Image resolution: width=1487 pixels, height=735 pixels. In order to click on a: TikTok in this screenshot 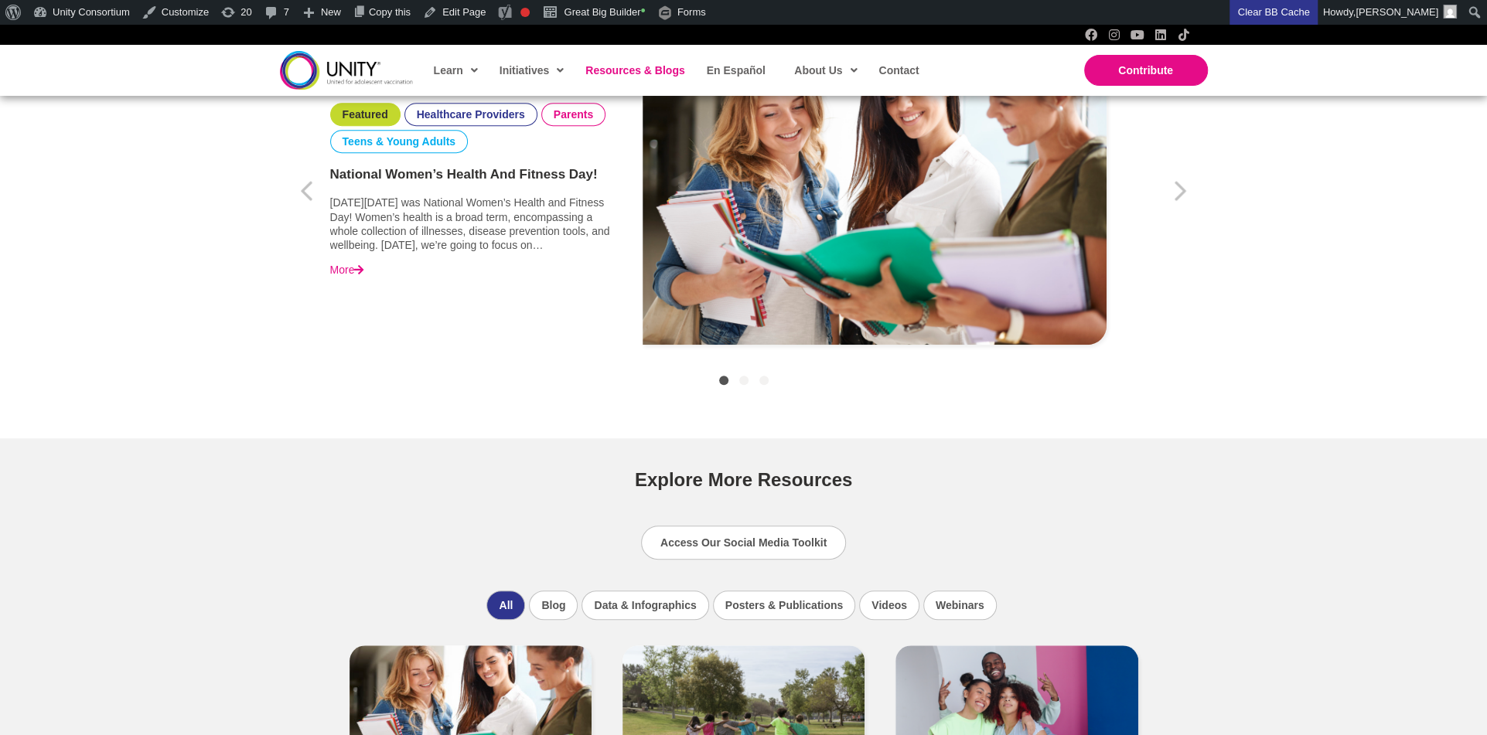, I will do `click(1184, 35)`.